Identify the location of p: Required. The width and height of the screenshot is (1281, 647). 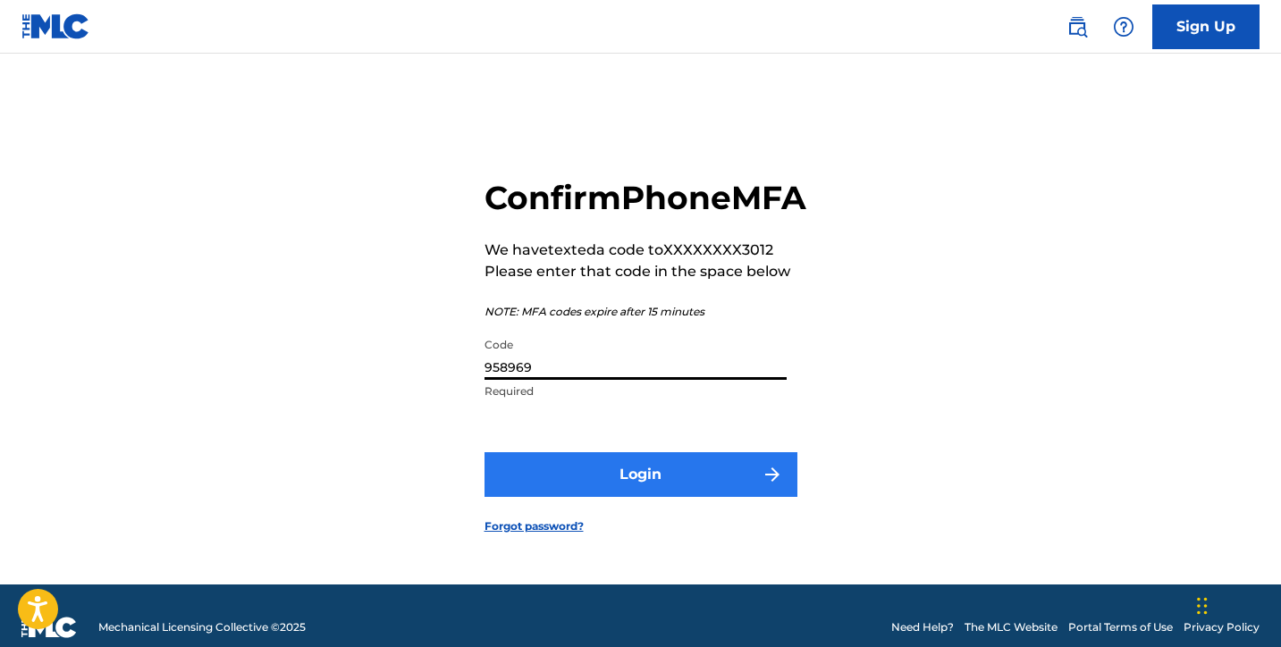
(635, 391).